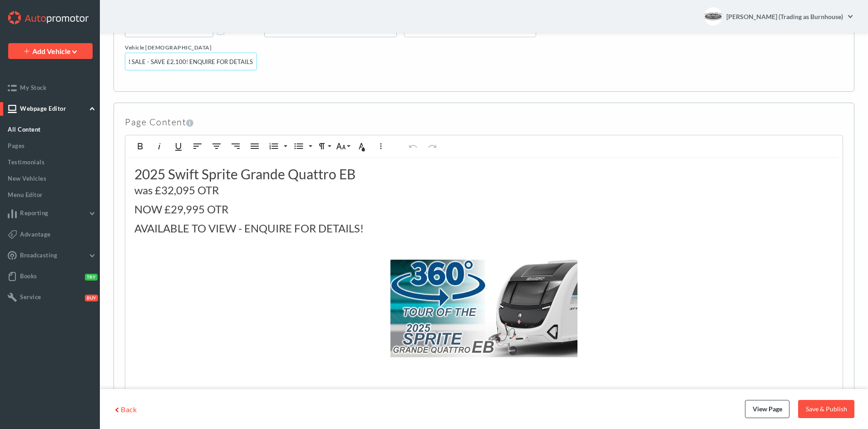  What do you see at coordinates (179, 146) in the screenshot?
I see `button: Underline (Ctrl+U)` at bounding box center [179, 146].